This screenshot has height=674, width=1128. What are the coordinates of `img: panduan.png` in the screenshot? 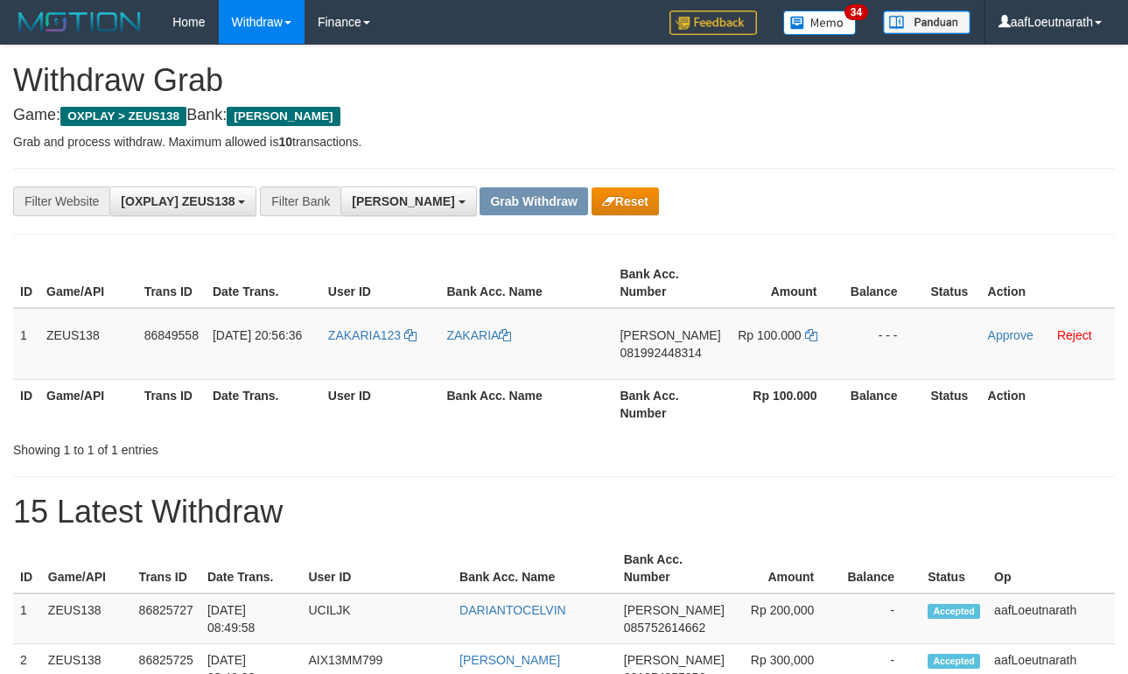 It's located at (927, 22).